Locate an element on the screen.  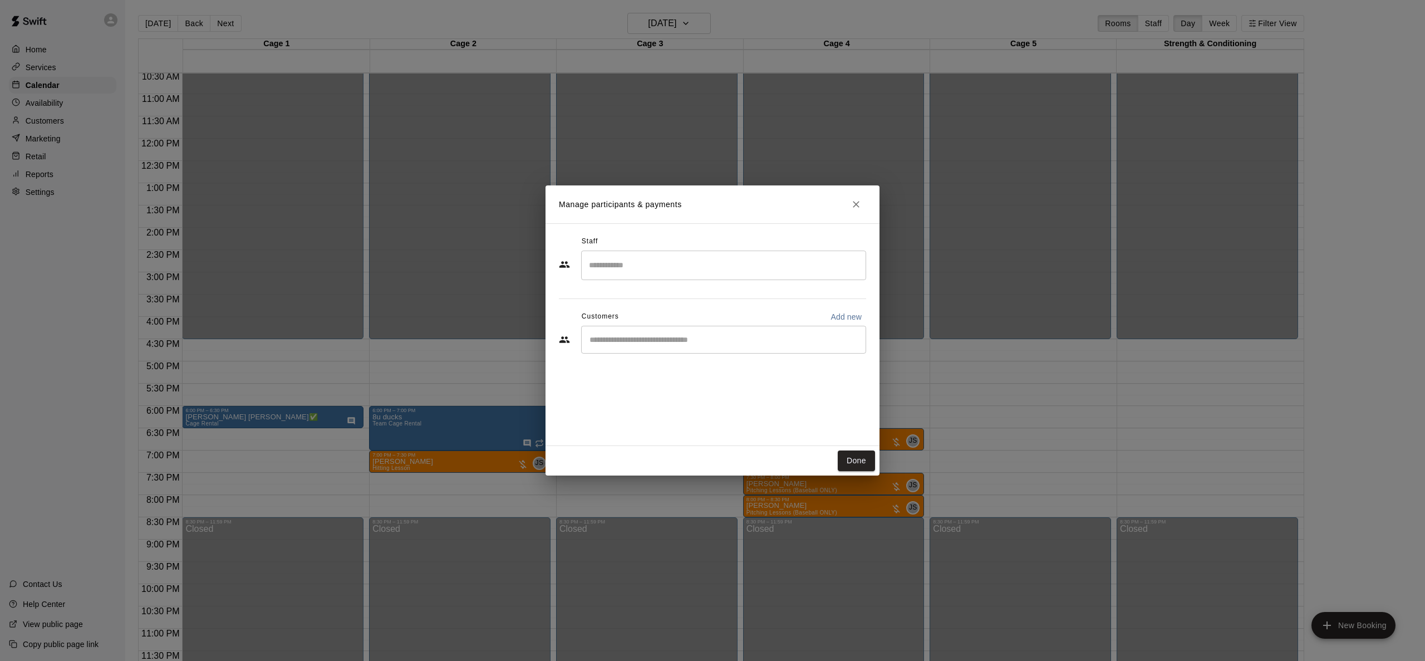
svg: Customers is located at coordinates (564, 339).